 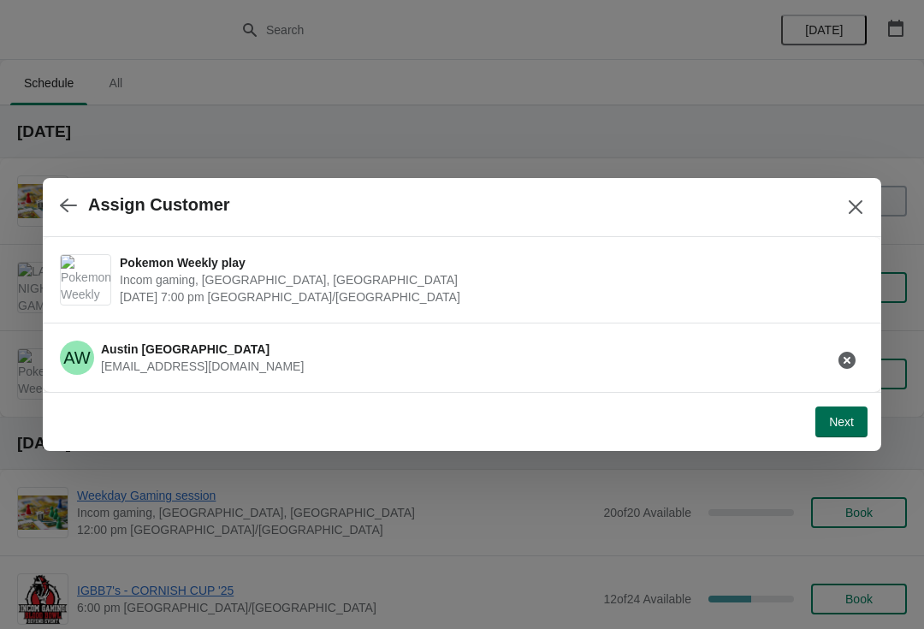 What do you see at coordinates (856, 207) in the screenshot?
I see `button: Close` at bounding box center [856, 207].